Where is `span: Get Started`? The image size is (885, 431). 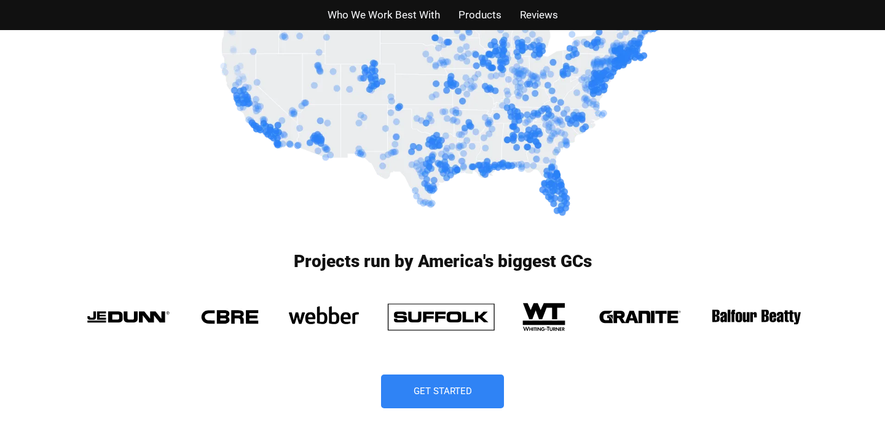
span: Get Started is located at coordinates (442, 391).